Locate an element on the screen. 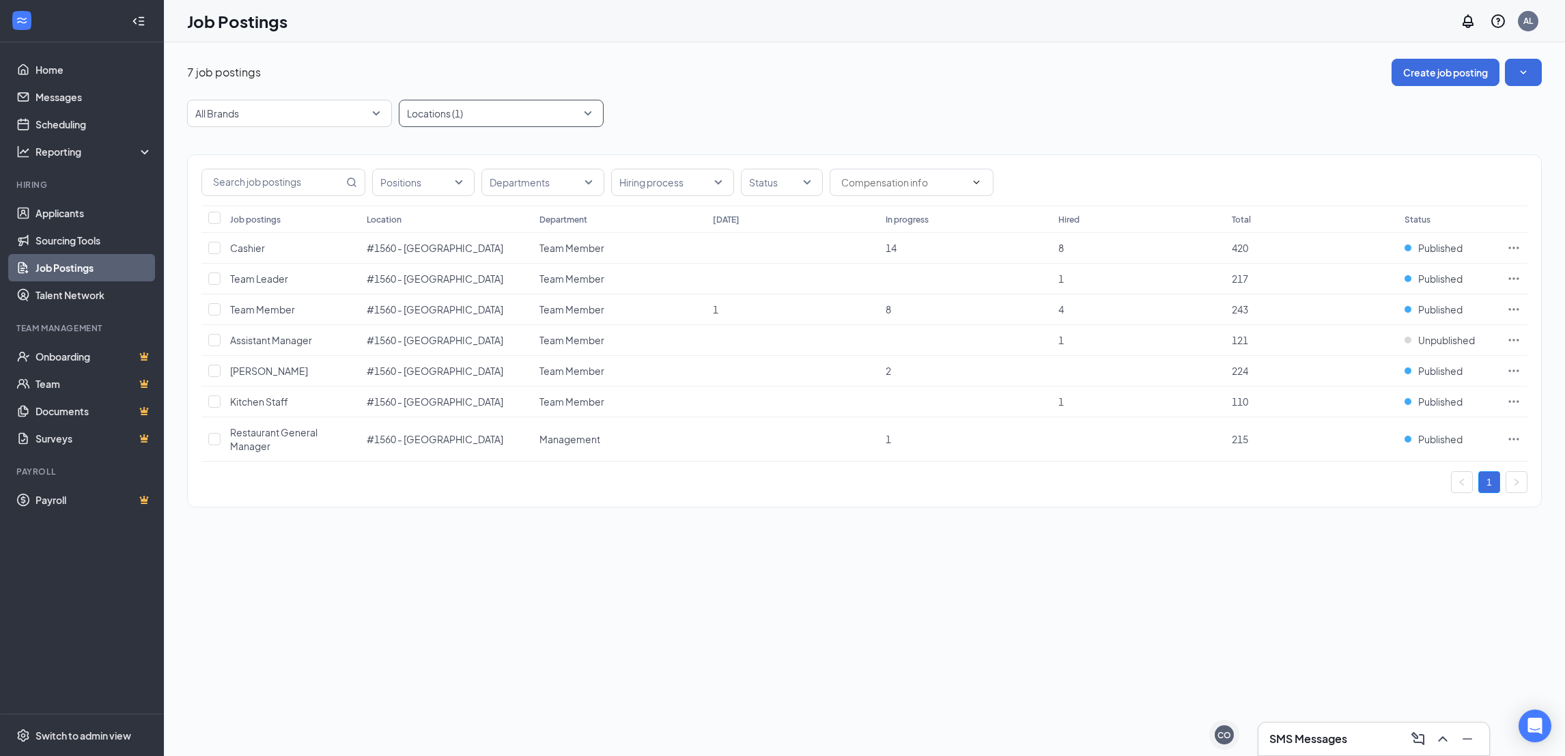 This screenshot has width=1565, height=756. span: left is located at coordinates (1462, 482).